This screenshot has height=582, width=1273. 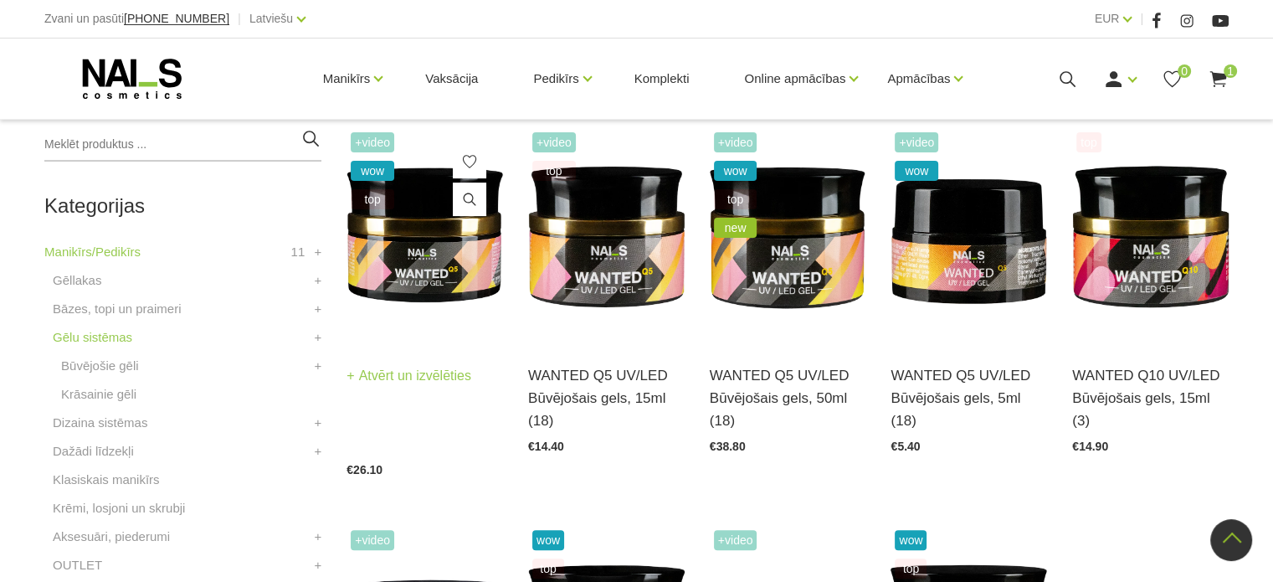 I want to click on a: Gēllakas, so click(x=77, y=280).